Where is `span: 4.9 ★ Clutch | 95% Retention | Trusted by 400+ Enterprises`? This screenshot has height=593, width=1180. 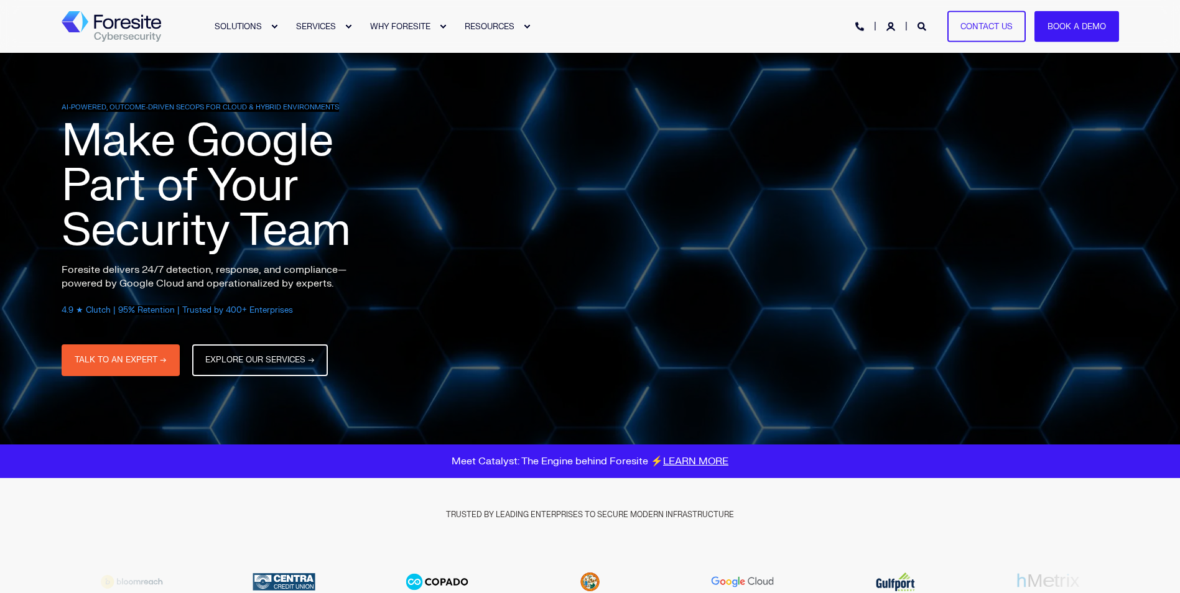
span: 4.9 ★ Clutch | 95% Retention | Trusted by 400+ Enterprises is located at coordinates (177, 310).